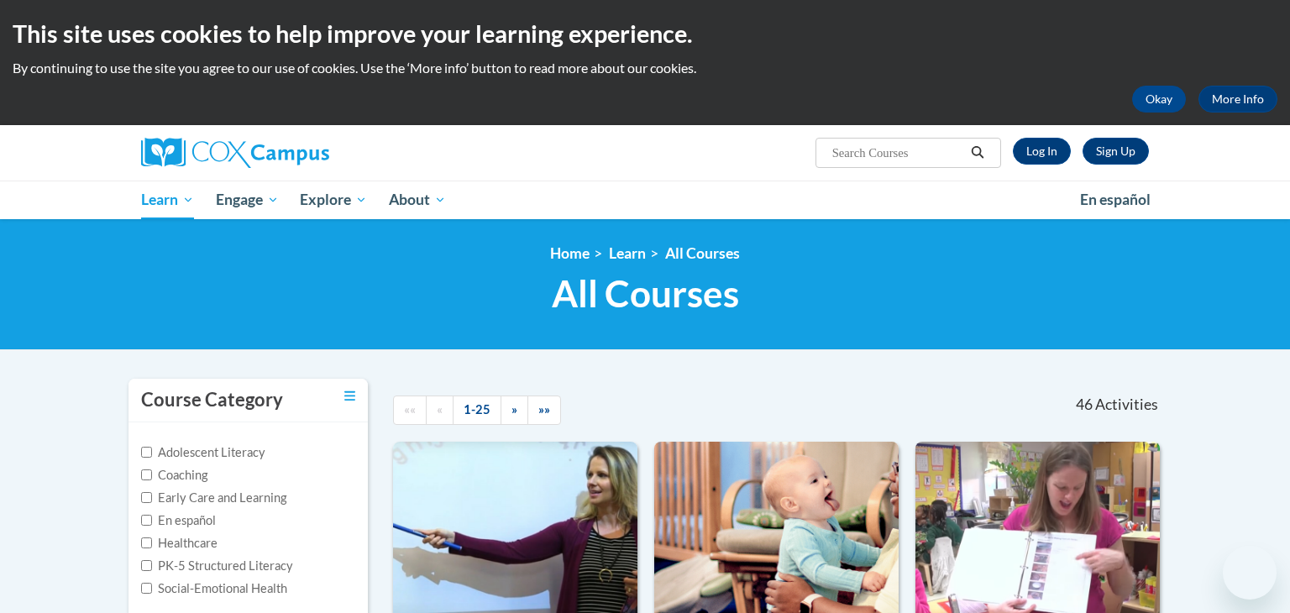  I want to click on a: Begining, so click(410, 410).